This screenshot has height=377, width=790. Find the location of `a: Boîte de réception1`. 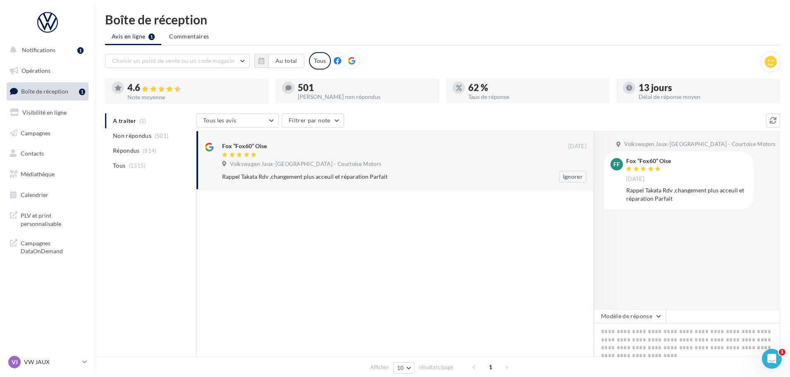

a: Boîte de réception1 is located at coordinates (48, 91).